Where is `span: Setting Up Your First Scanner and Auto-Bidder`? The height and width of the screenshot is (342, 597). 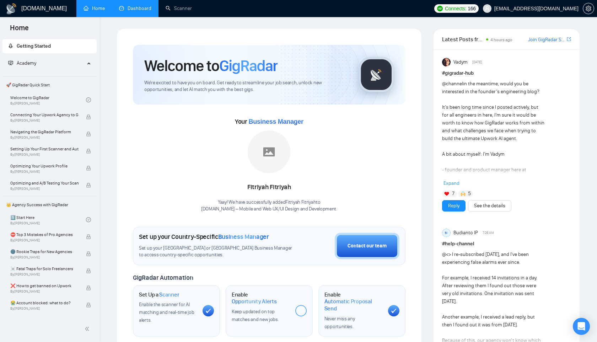 span: Setting Up Your First Scanner and Auto-Bidder is located at coordinates (44, 149).